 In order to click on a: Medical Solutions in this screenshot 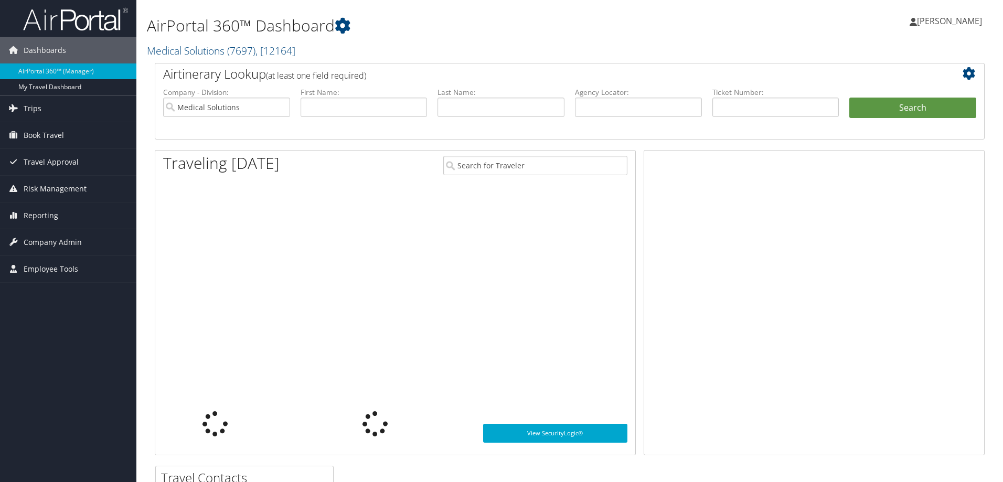, I will do `click(221, 50)`.